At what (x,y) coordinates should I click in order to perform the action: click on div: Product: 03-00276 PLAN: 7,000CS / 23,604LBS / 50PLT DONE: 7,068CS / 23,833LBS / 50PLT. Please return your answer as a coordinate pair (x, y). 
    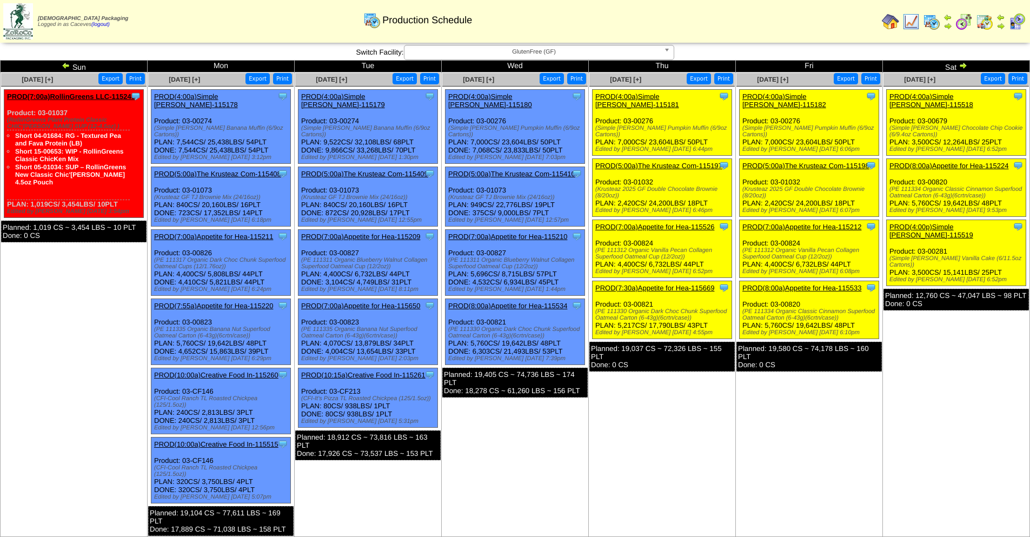
    Looking at the image, I should click on (515, 127).